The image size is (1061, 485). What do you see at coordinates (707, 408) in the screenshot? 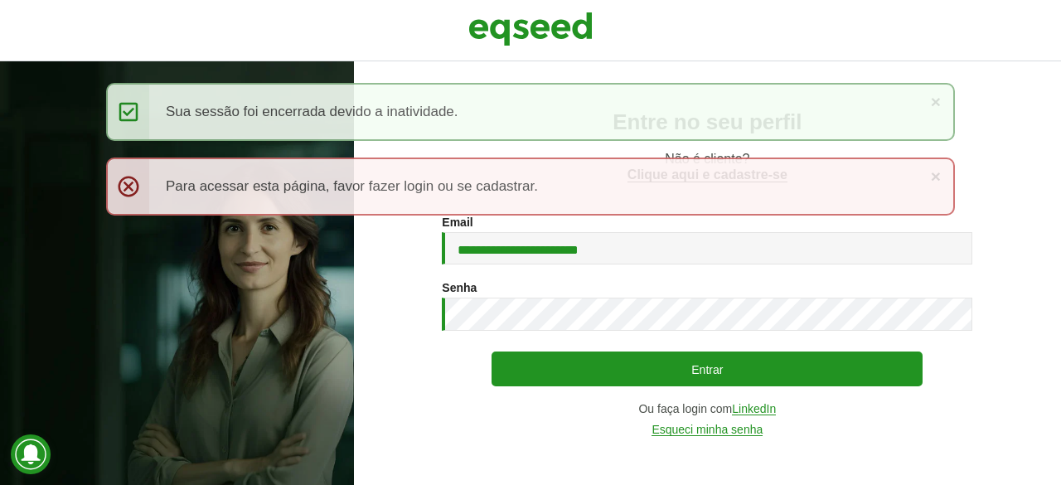
I see `div: Ou faça login com` at bounding box center [707, 408].